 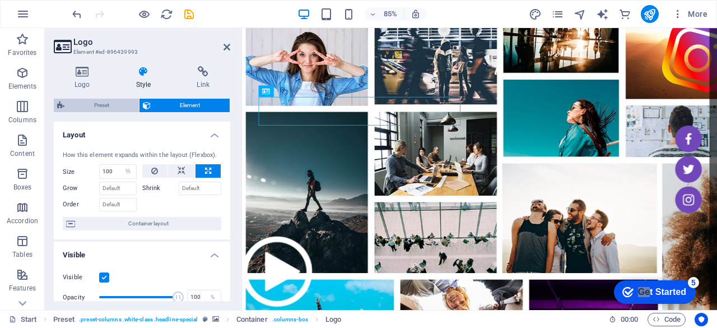 What do you see at coordinates (166, 14) in the screenshot?
I see `button: reload` at bounding box center [166, 14].